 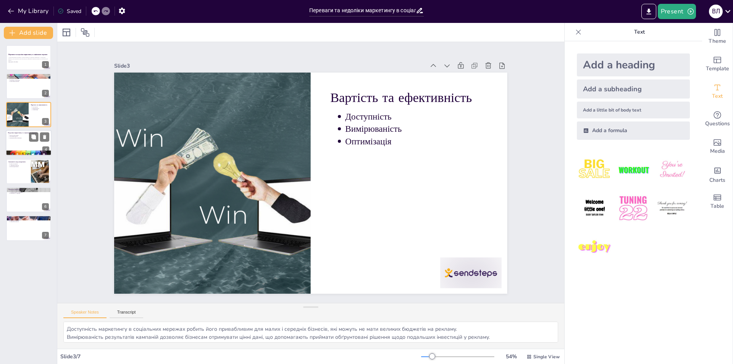 What do you see at coordinates (45, 137) in the screenshot?
I see `button: Delete Slide` at bounding box center [45, 137].